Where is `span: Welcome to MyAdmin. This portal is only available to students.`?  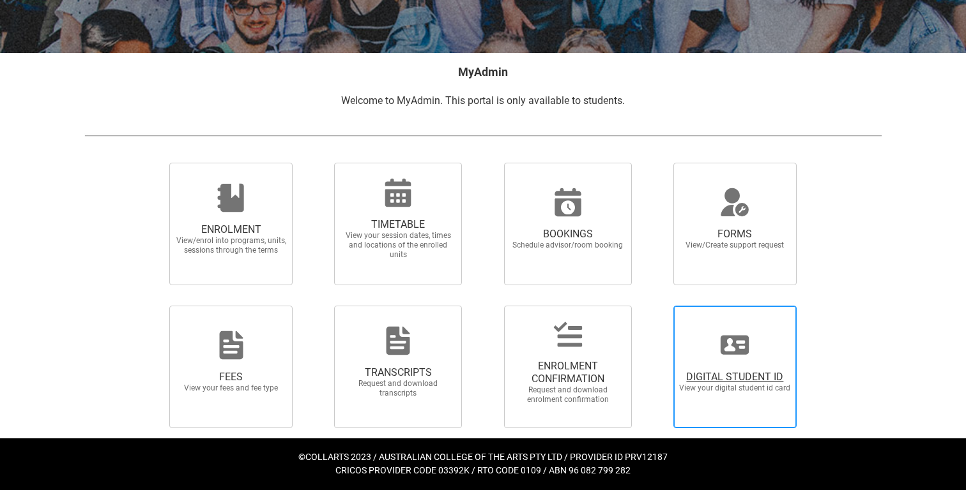 span: Welcome to MyAdmin. This portal is only available to students. is located at coordinates (483, 100).